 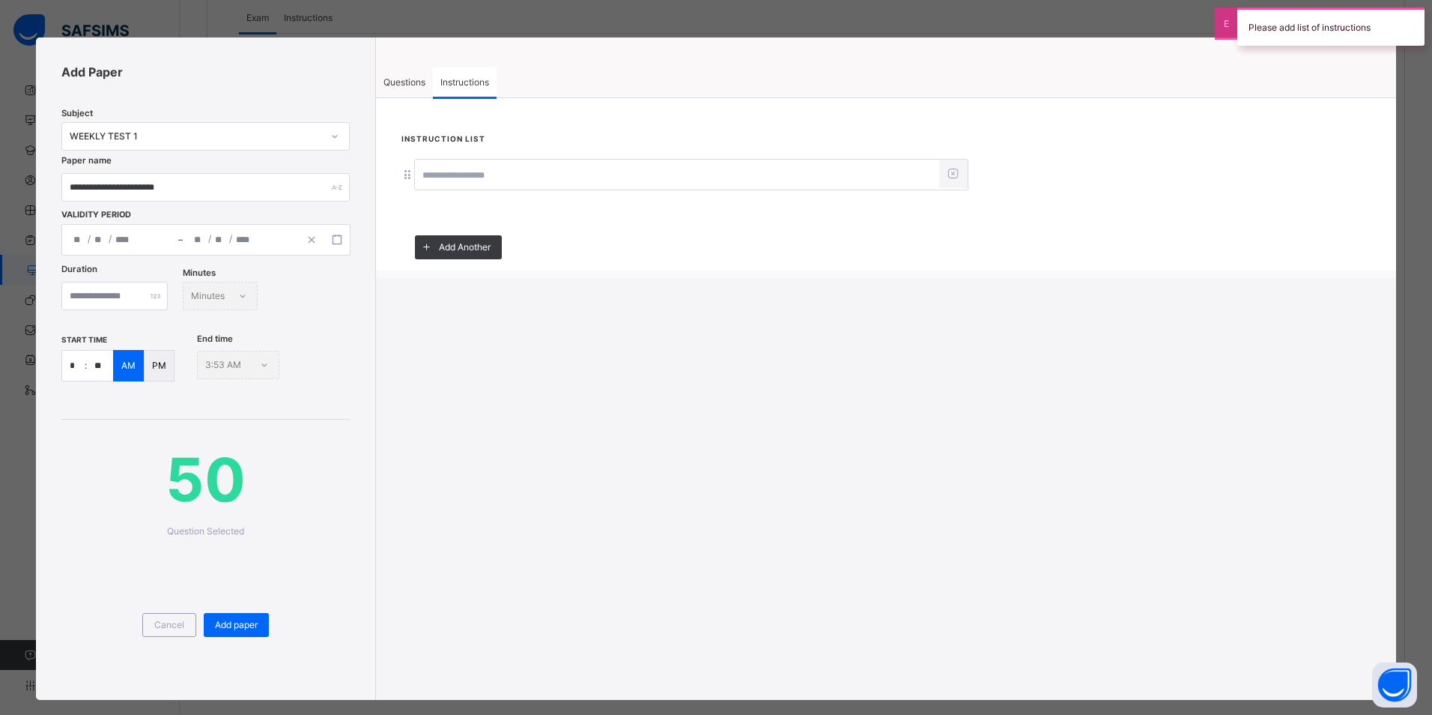 What do you see at coordinates (169, 625) in the screenshot?
I see `span: Cancel` at bounding box center [169, 625].